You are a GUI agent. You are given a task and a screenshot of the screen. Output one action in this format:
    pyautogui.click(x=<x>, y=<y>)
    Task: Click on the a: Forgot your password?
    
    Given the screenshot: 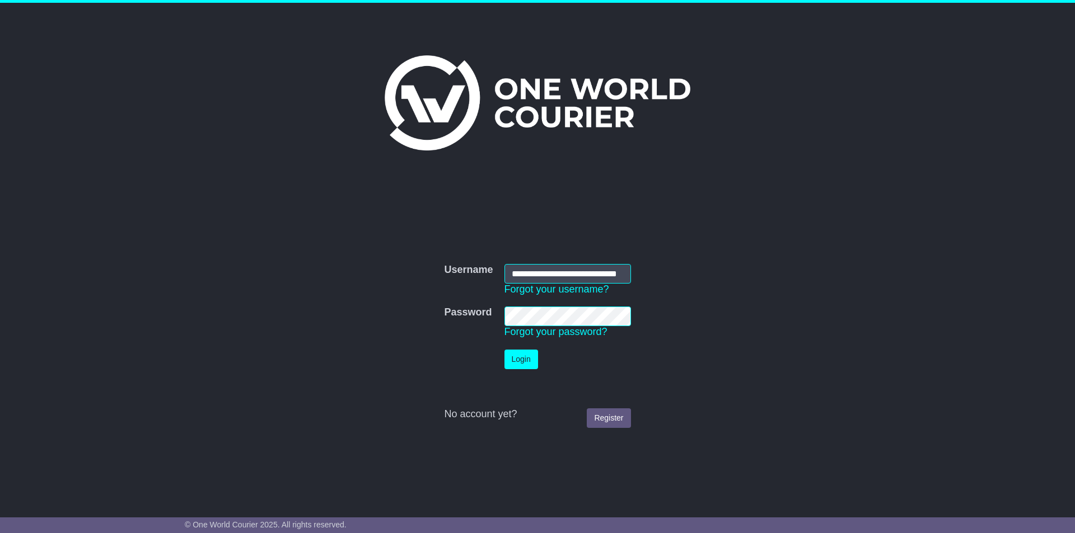 What is the action you would take?
    pyautogui.click(x=556, y=332)
    